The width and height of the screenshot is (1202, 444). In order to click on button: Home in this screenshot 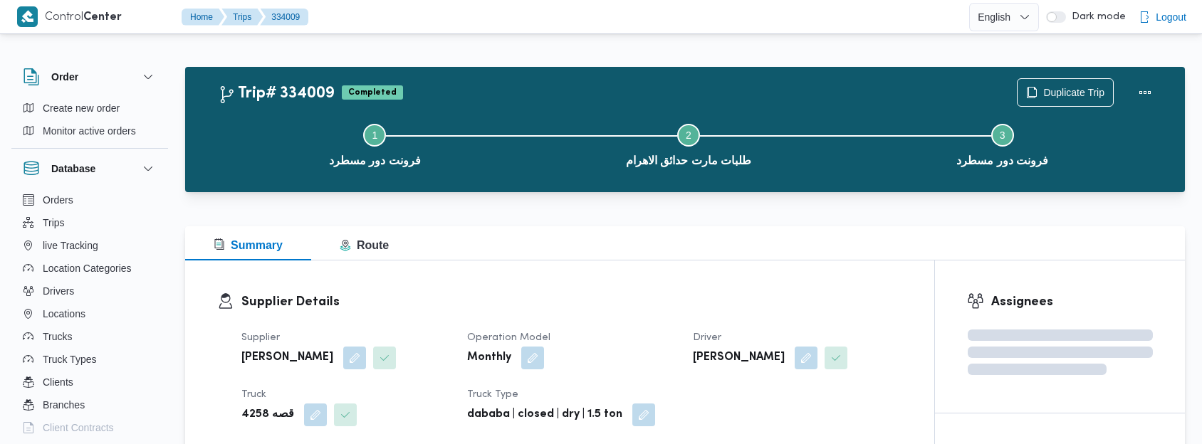, I will do `click(203, 17)`.